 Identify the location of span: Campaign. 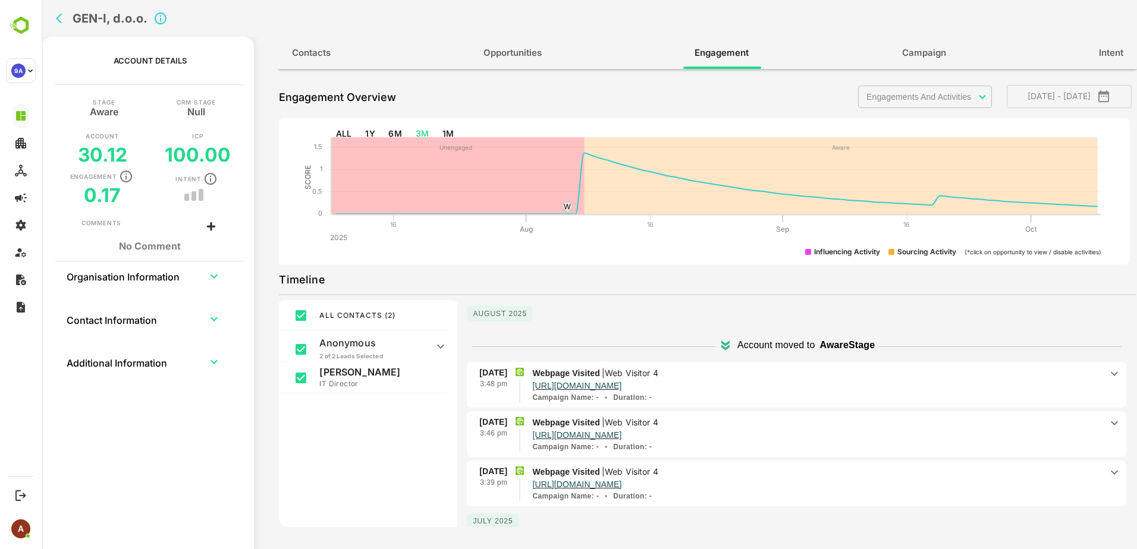
(882, 53).